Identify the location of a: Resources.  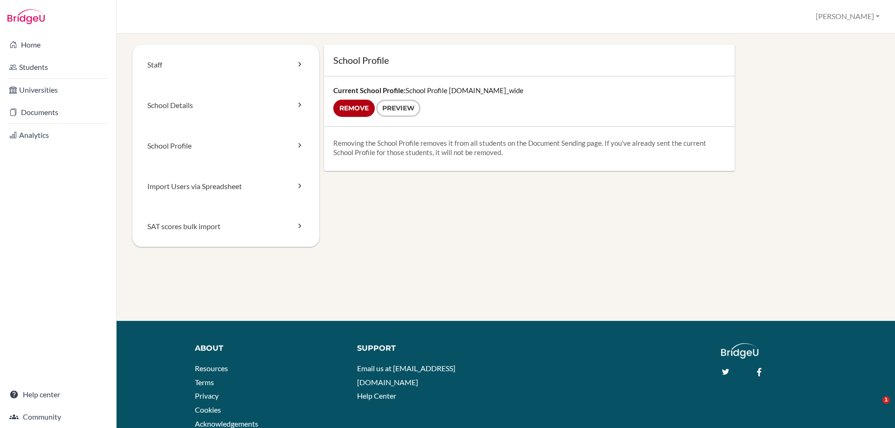
(211, 368).